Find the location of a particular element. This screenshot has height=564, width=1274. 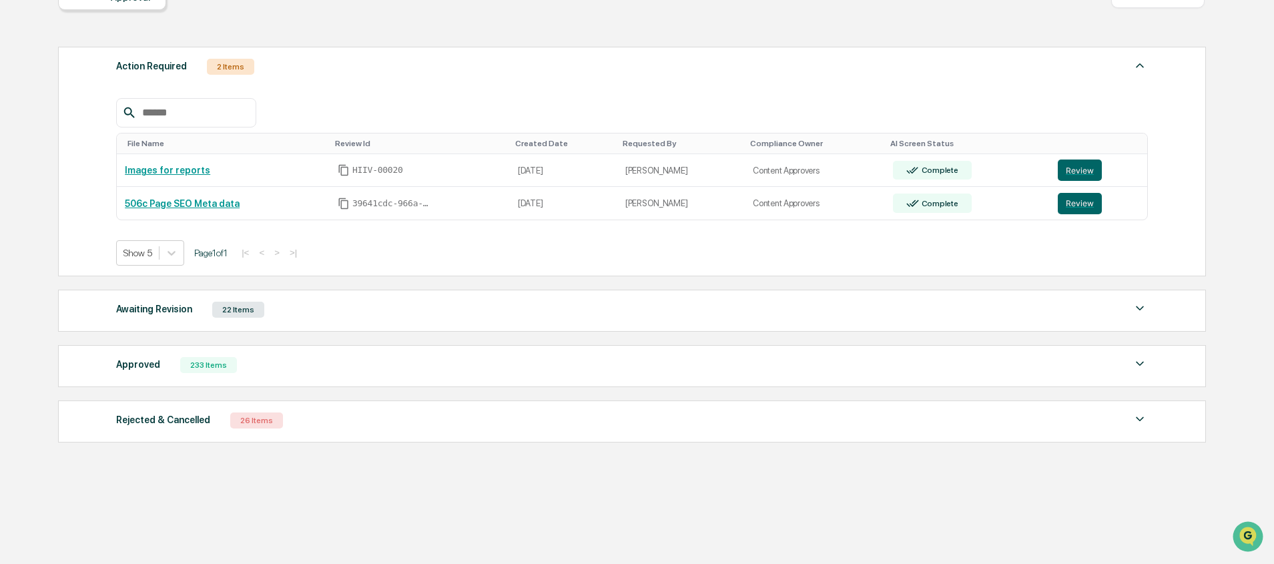

span: 39641cdc-966a-4e65-879f-2a6a777944d8 is located at coordinates (392, 204).